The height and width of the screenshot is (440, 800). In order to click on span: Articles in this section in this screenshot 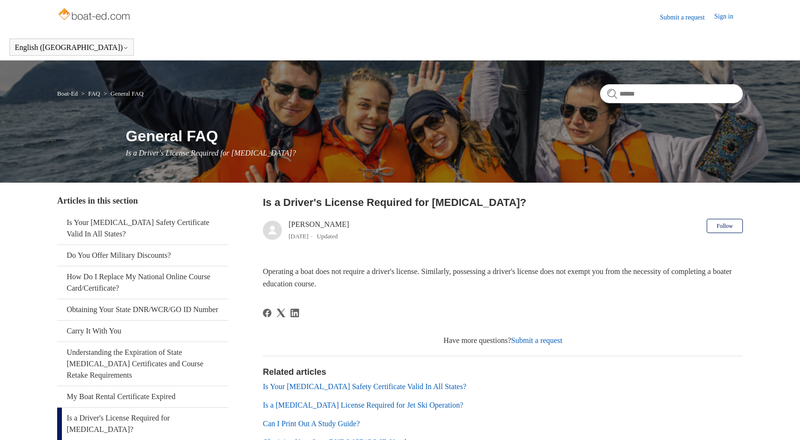, I will do `click(97, 201)`.